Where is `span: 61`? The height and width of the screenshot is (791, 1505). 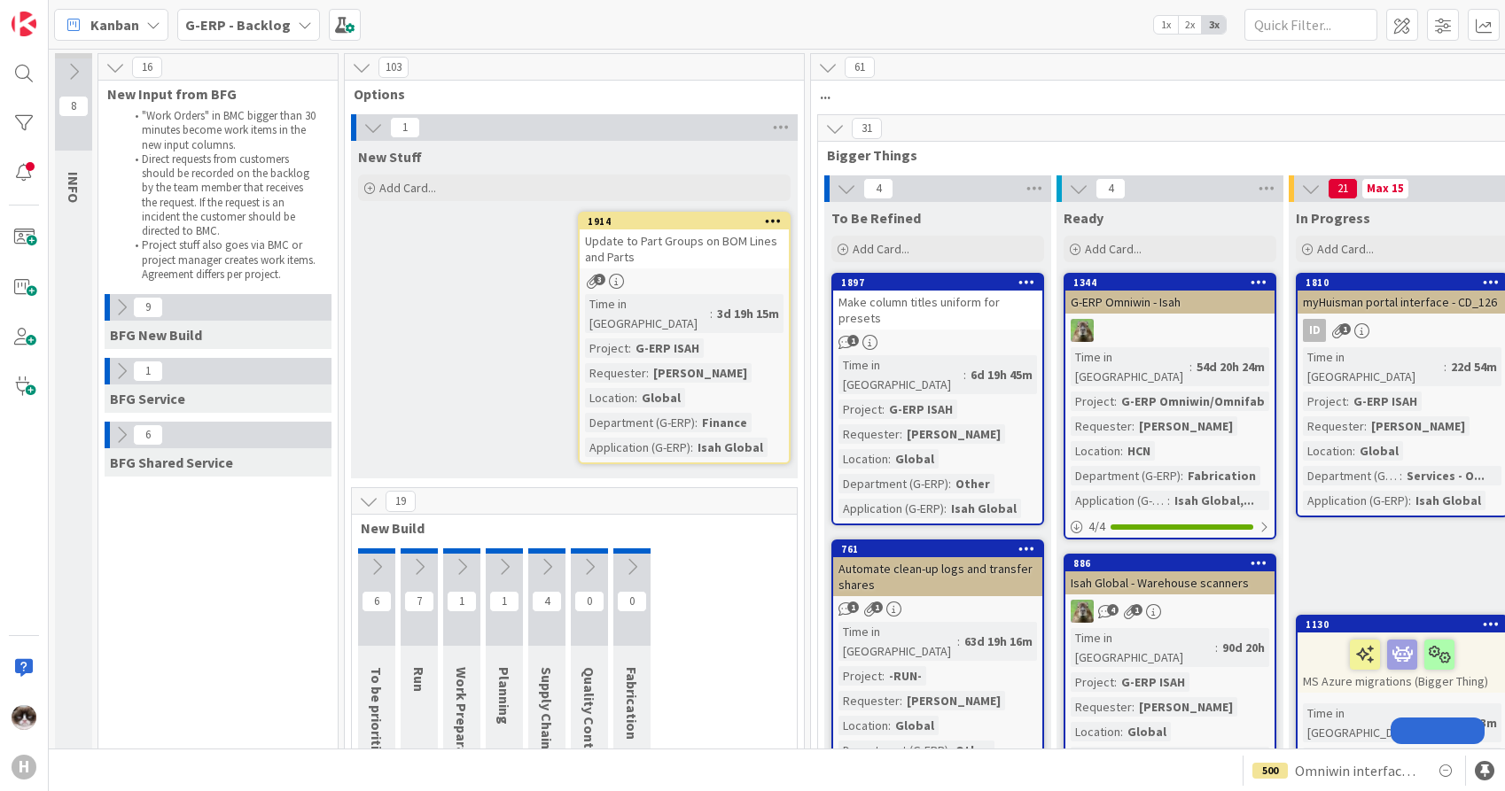
span: 61 is located at coordinates (859, 67).